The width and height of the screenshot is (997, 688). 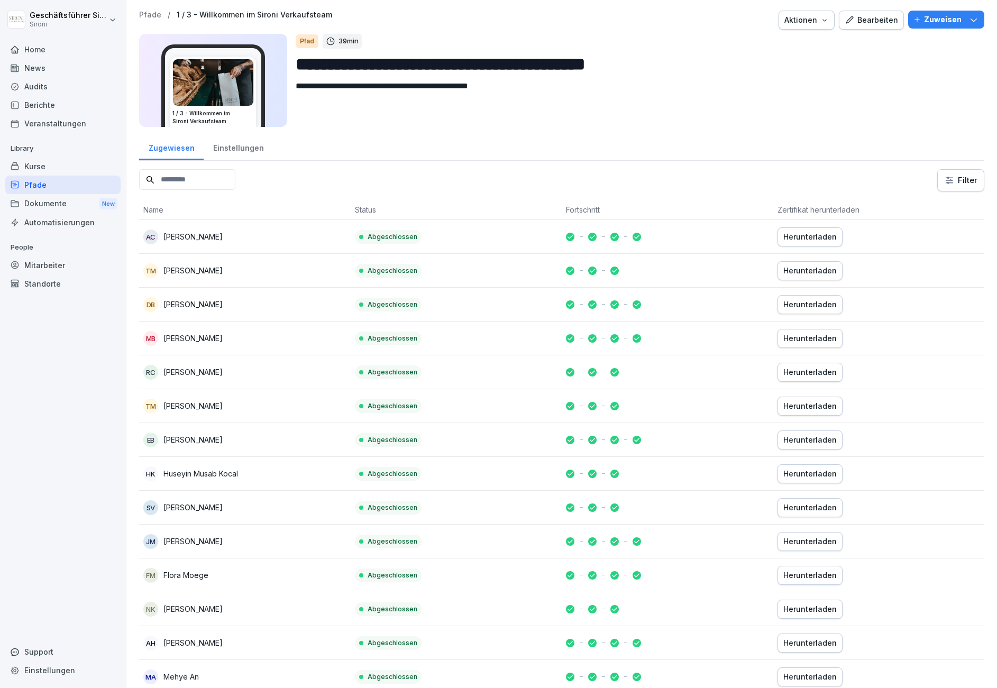 What do you see at coordinates (213, 117) in the screenshot?
I see `h3: 1 / 3 - Willkommen im Sironi Verkaufsteam` at bounding box center [213, 117].